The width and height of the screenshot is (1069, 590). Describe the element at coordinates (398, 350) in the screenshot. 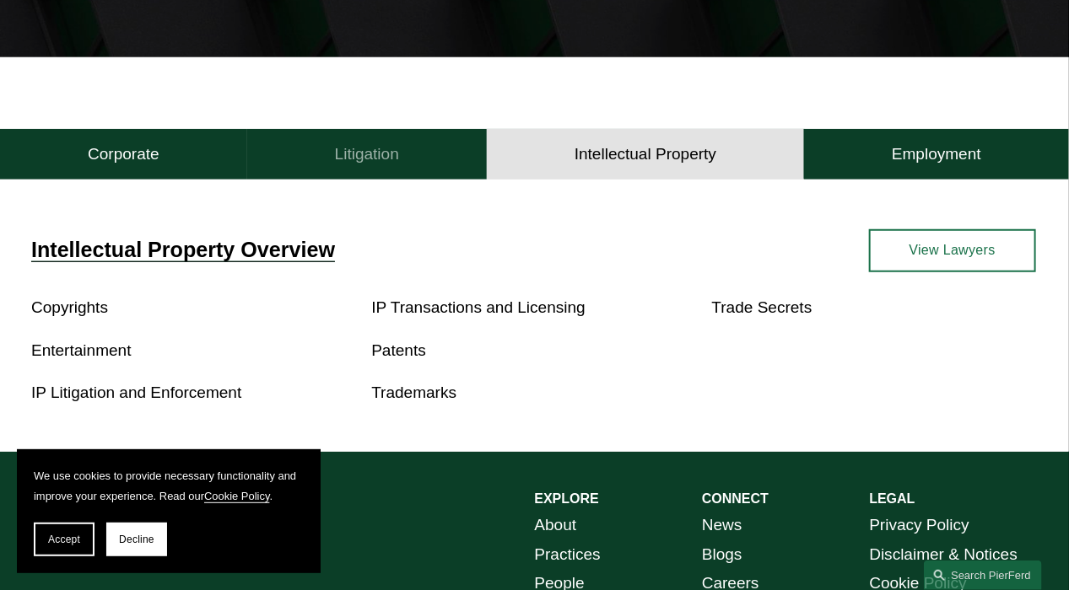

I see `a: Patents` at that location.